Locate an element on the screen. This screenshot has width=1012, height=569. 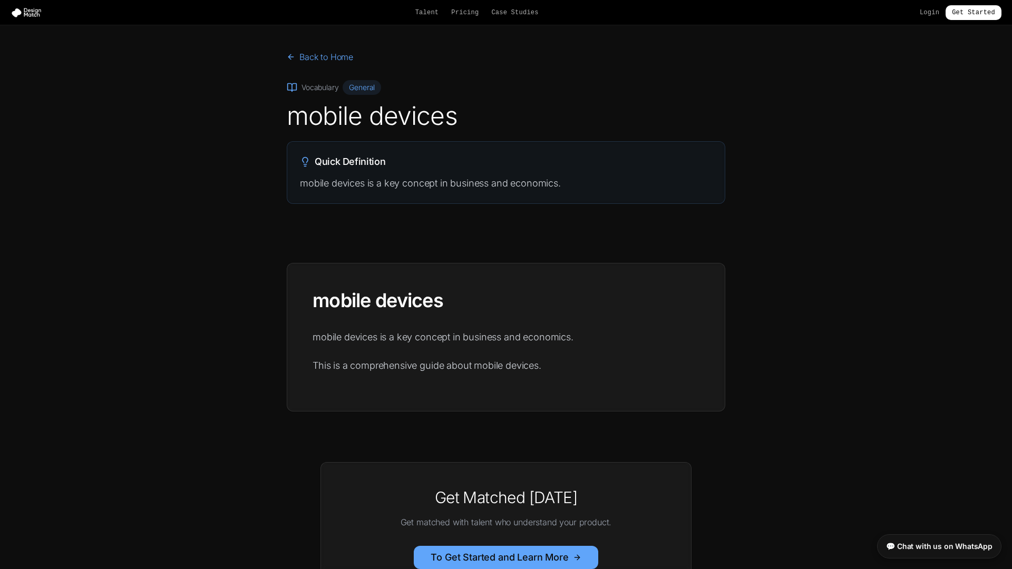
img: Design Match is located at coordinates (28, 13).